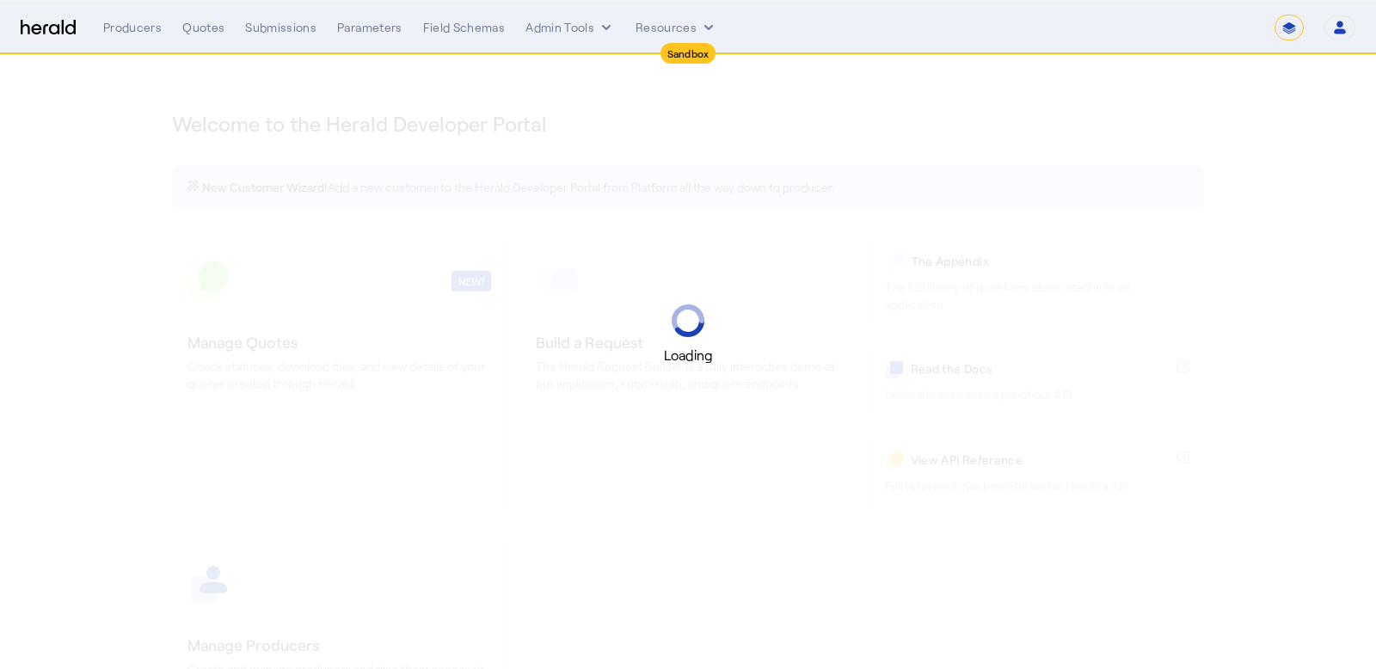 The width and height of the screenshot is (1376, 669). Describe the element at coordinates (48, 28) in the screenshot. I see `img: Herald Logo` at that location.